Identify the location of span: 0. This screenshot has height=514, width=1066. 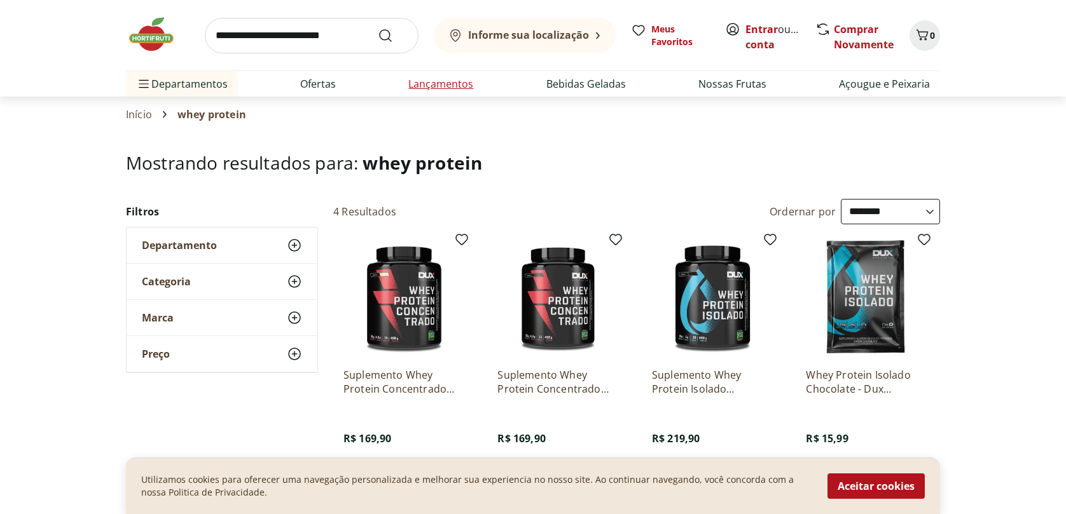
(932, 35).